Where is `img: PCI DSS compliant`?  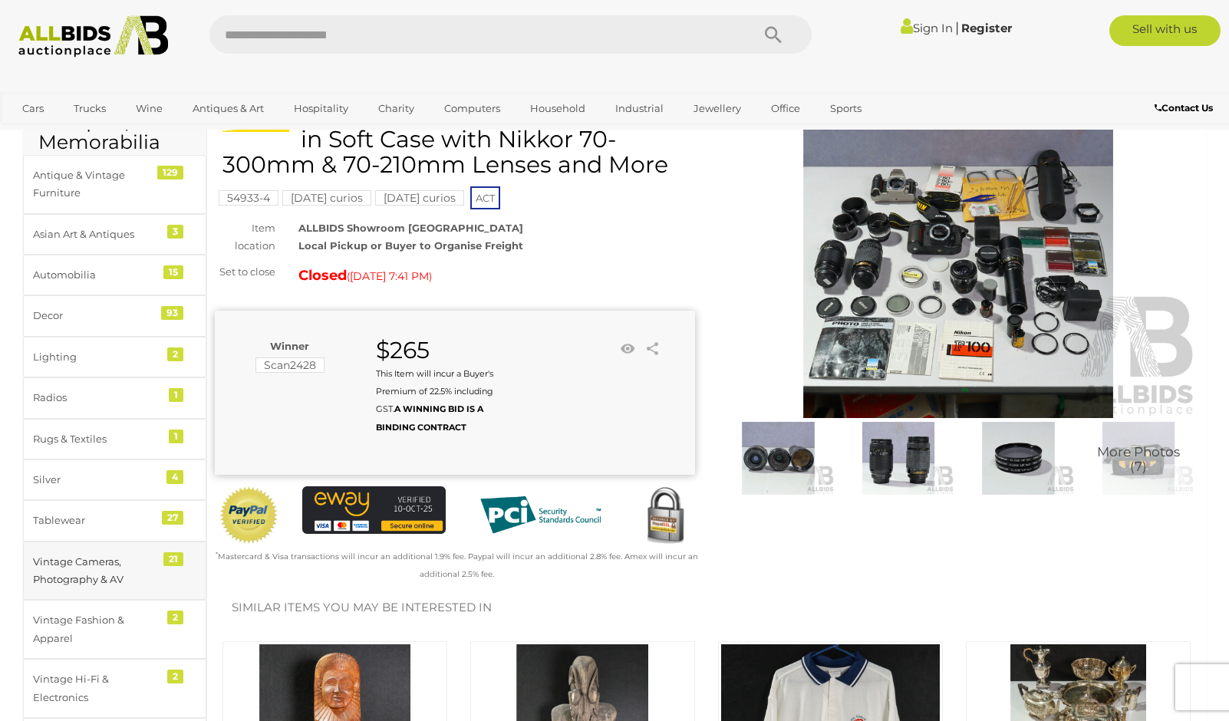 img: PCI DSS compliant is located at coordinates (540, 515).